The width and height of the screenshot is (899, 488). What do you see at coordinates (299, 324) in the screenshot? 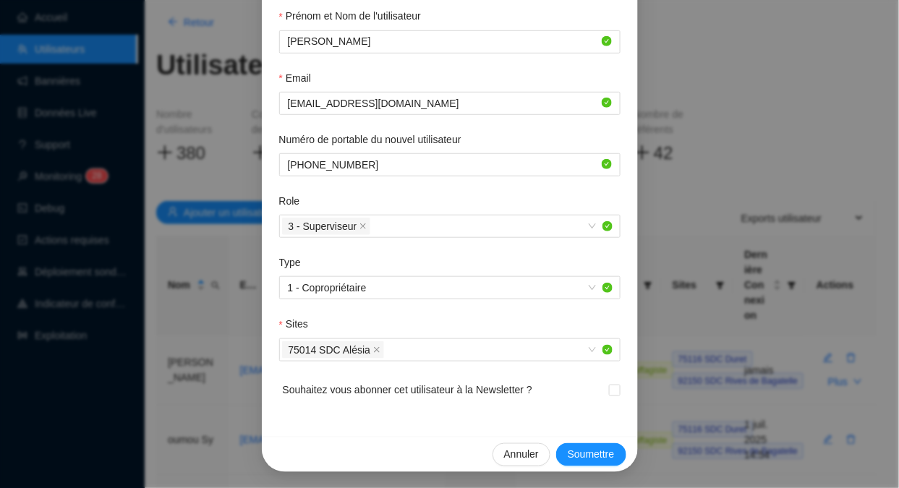
I see `label: Sites` at bounding box center [299, 324].